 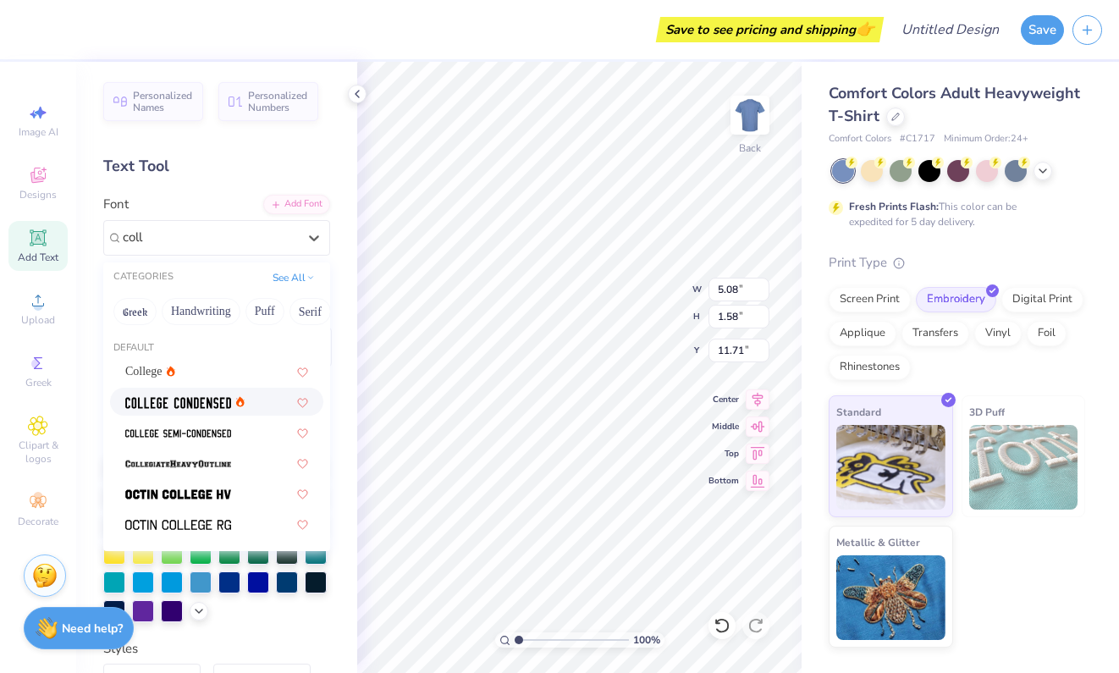 What do you see at coordinates (38, 132) in the screenshot?
I see `span: Image AI` at bounding box center [38, 132].